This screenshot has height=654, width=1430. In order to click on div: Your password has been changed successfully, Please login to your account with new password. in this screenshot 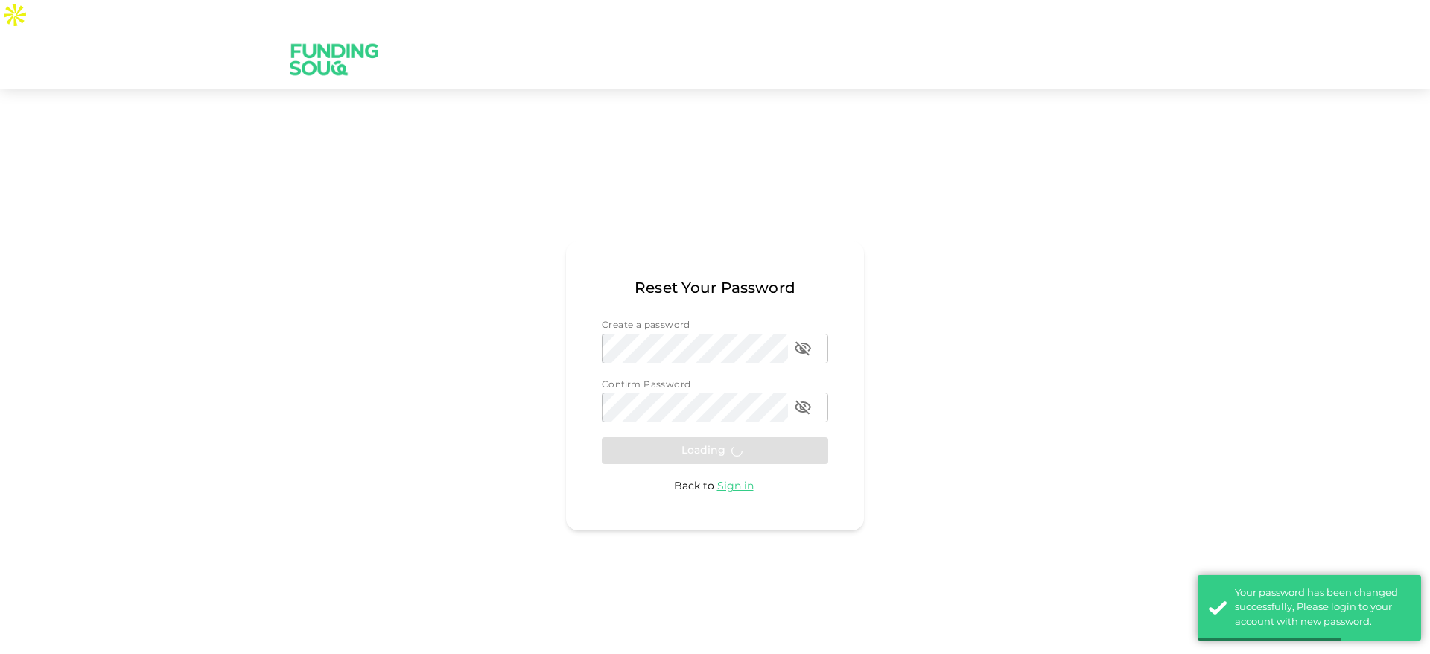, I will do `click(1322, 608)`.